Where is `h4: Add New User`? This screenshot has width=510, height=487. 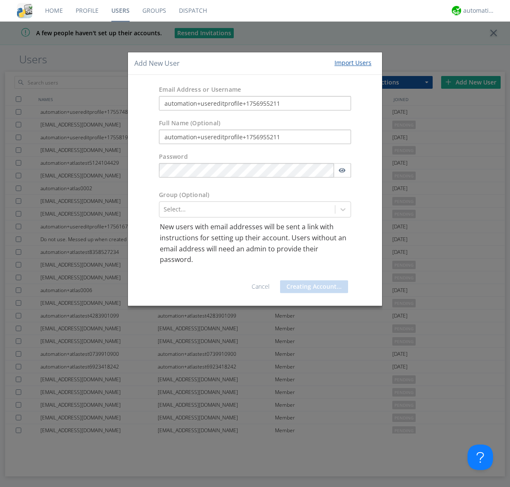 h4: Add New User is located at coordinates (157, 63).